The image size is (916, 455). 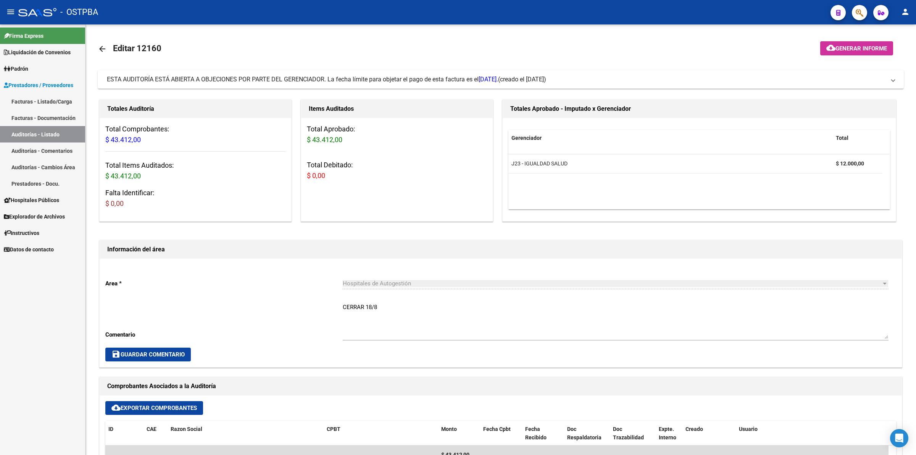 I want to click on datatable-header-cell: CAE, so click(x=155, y=433).